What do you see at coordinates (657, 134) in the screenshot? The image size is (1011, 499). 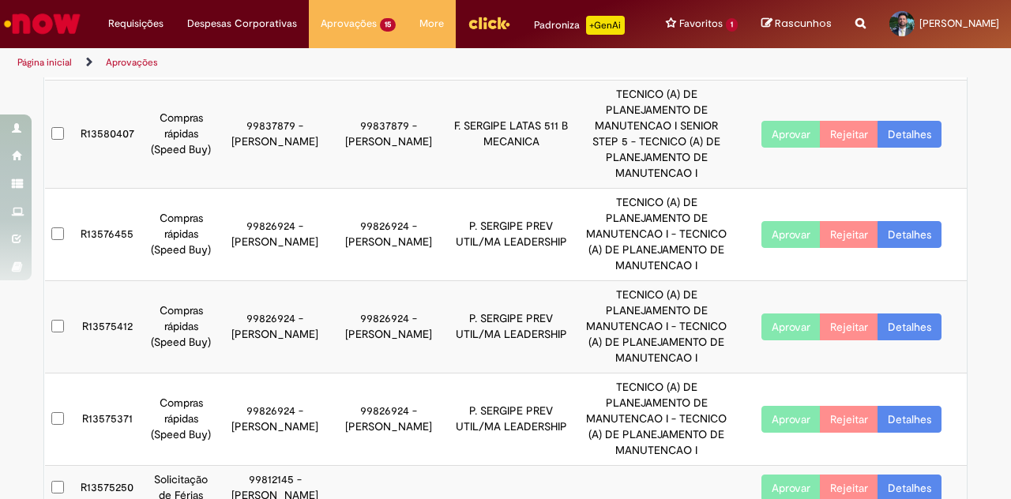 I see `td: TECNICO (A) DE PLANEJAMENTO DE MANUTENCAO I SENIOR STEP 5 - TECNICO (A) DE PLANEJAMENTO DE MANUTE...` at bounding box center [657, 134].